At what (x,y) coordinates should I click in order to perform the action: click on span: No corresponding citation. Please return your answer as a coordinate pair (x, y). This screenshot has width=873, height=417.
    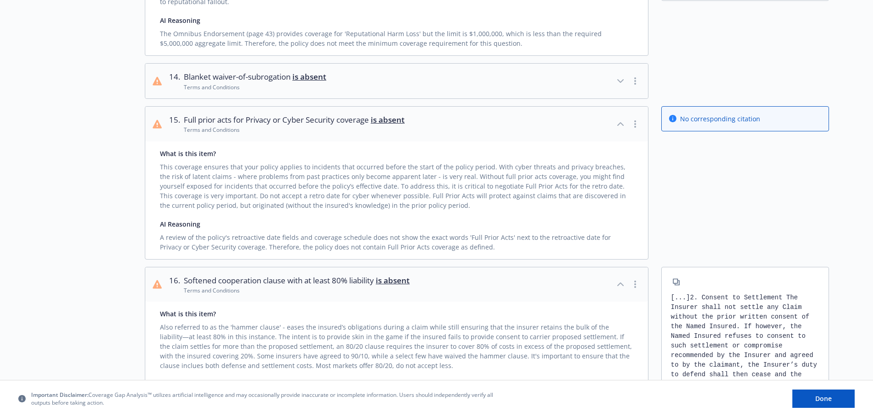
    Looking at the image, I should click on (720, 119).